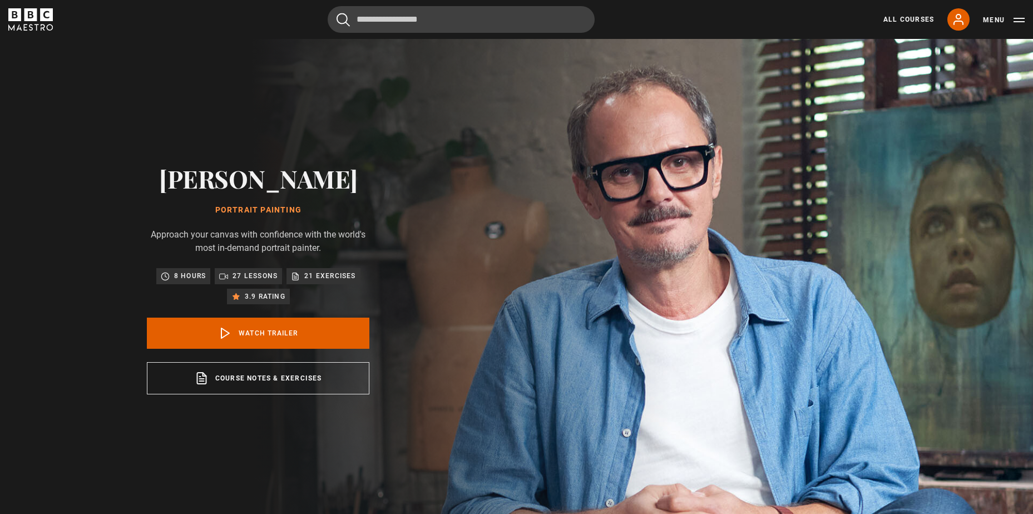  What do you see at coordinates (258, 241) in the screenshot?
I see `p: Approach your canvas with confidence with the world's most in-demand portrait painter.` at bounding box center [258, 241].